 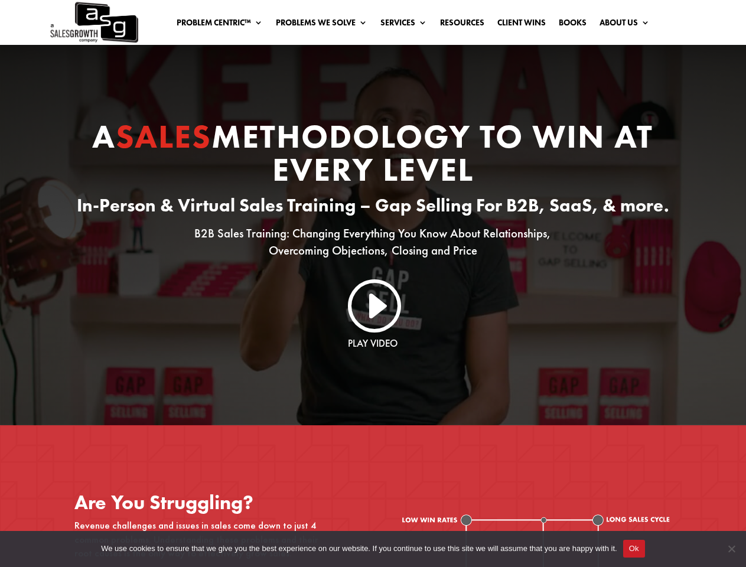 I want to click on a: Client Wins, so click(x=522, y=25).